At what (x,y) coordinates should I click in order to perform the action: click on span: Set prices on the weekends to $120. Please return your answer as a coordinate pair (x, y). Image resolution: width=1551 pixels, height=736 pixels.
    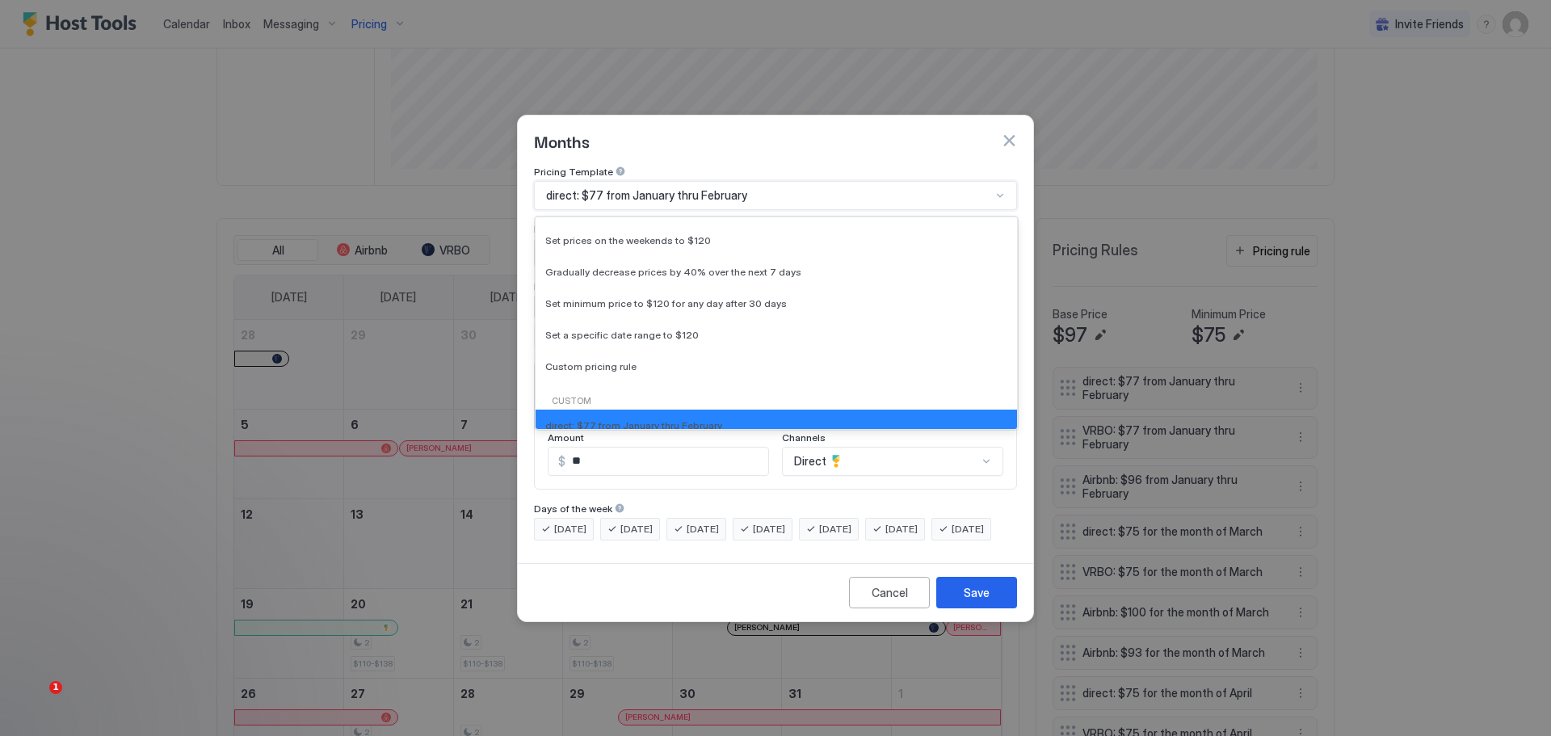
    Looking at the image, I should click on (628, 240).